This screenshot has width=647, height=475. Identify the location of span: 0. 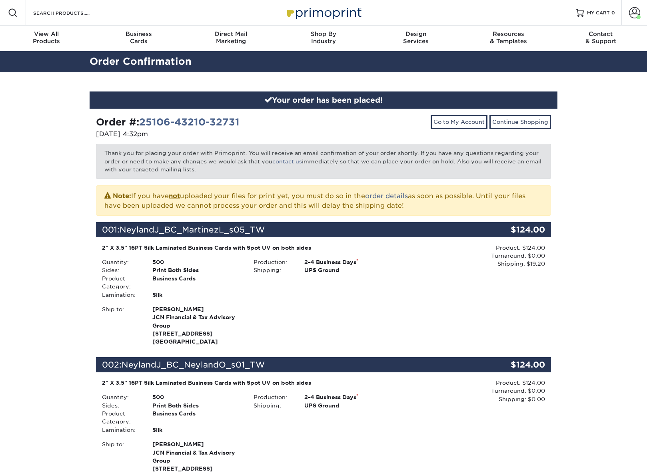
(613, 13).